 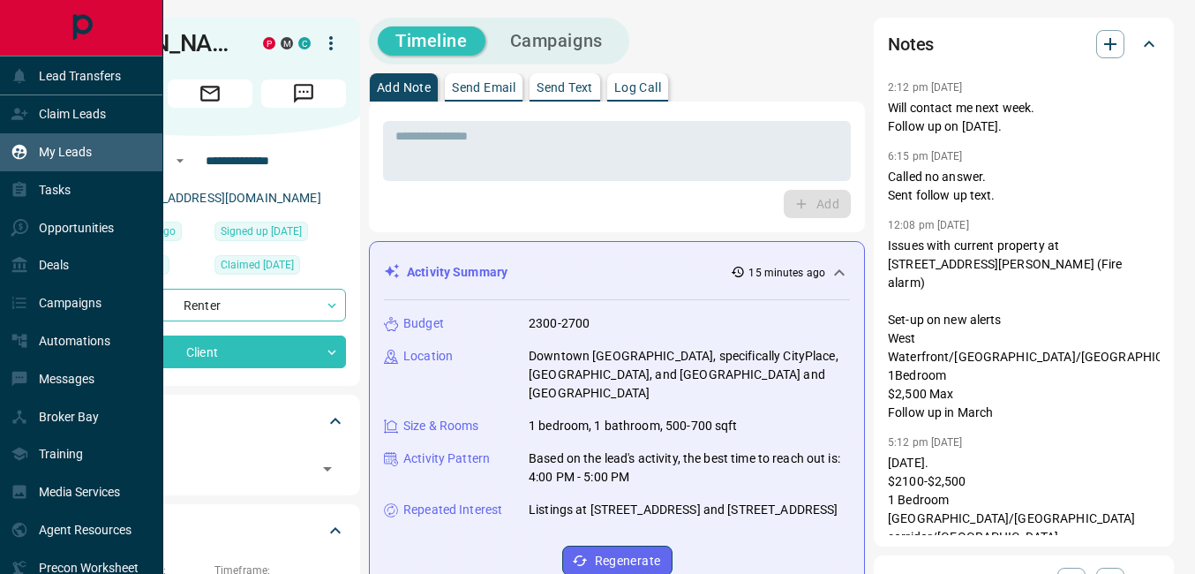 I want to click on p: Location, so click(x=428, y=356).